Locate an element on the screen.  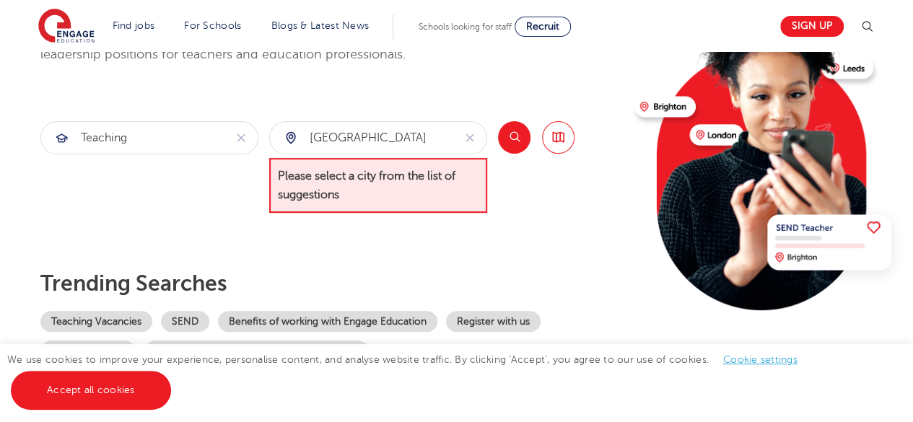
span: Schools looking for staff is located at coordinates (465, 27).